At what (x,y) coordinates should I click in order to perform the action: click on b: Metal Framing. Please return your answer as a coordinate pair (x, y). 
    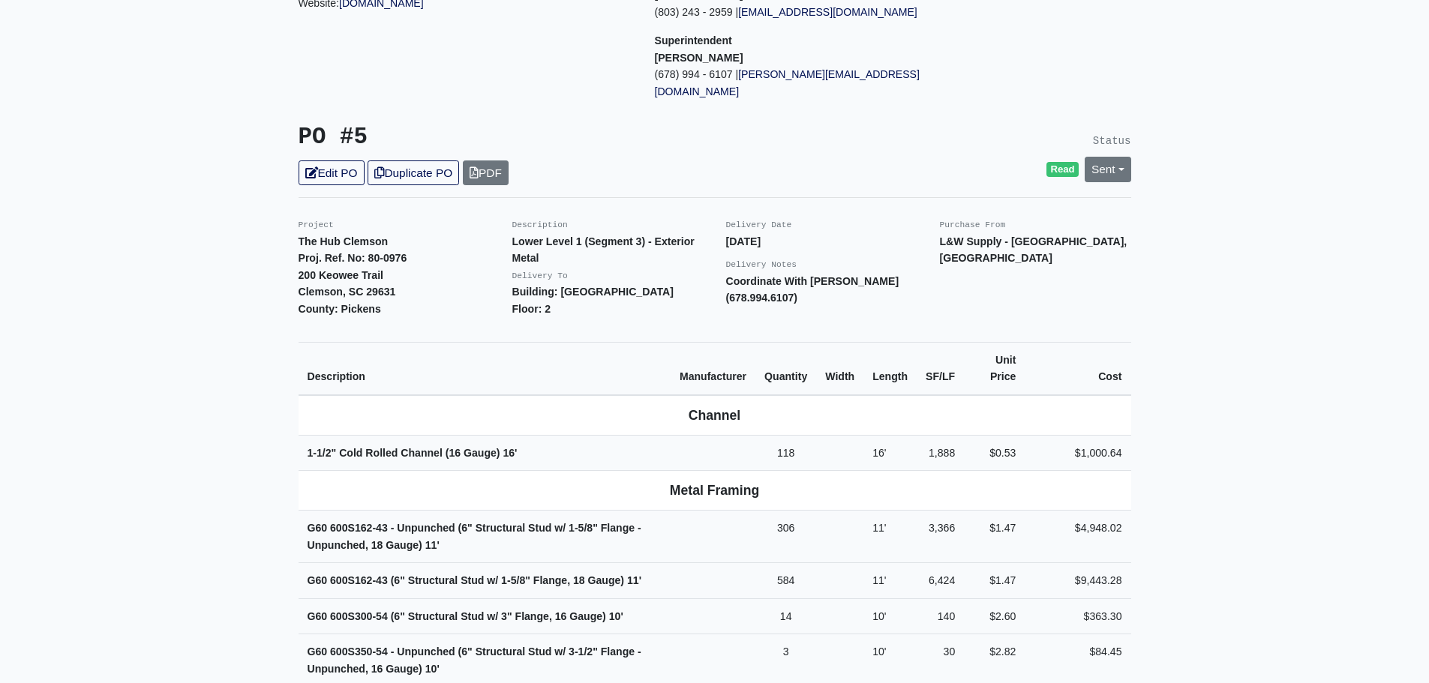
    Looking at the image, I should click on (714, 491).